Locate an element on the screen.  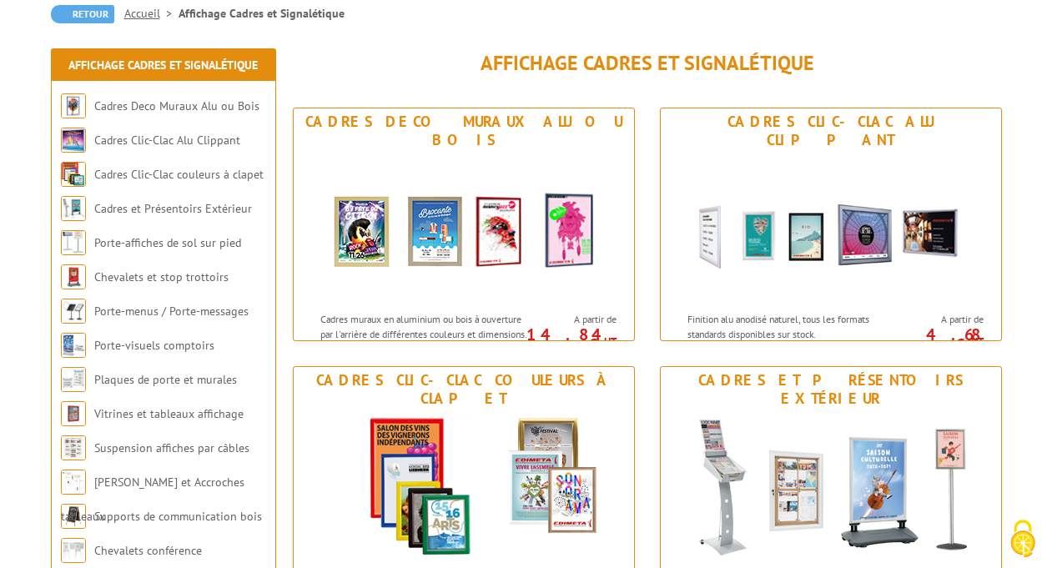
a: Cadres et Présentoirs Extérieur is located at coordinates (173, 209).